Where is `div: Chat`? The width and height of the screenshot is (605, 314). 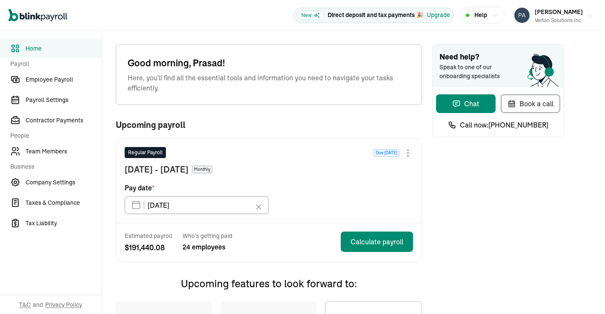 div: Chat is located at coordinates (466, 104).